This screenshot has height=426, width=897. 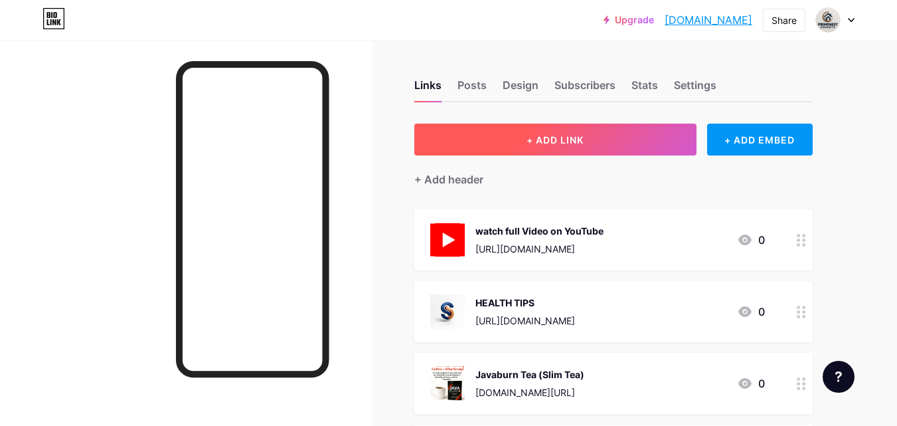 What do you see at coordinates (828, 20) in the screenshot?
I see `img: Od Tech` at bounding box center [828, 20].